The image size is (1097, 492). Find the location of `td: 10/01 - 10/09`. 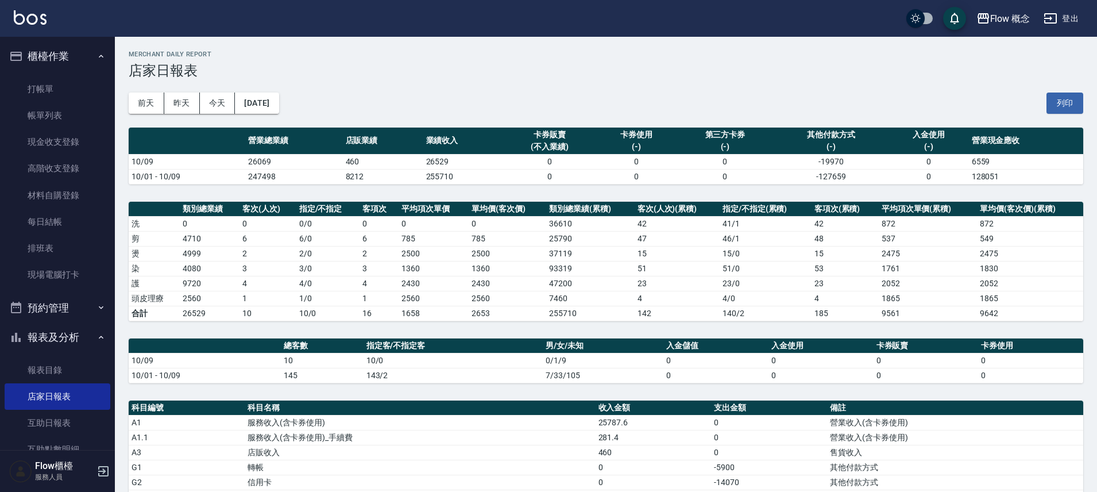

td: 10/01 - 10/09 is located at coordinates (204, 375).